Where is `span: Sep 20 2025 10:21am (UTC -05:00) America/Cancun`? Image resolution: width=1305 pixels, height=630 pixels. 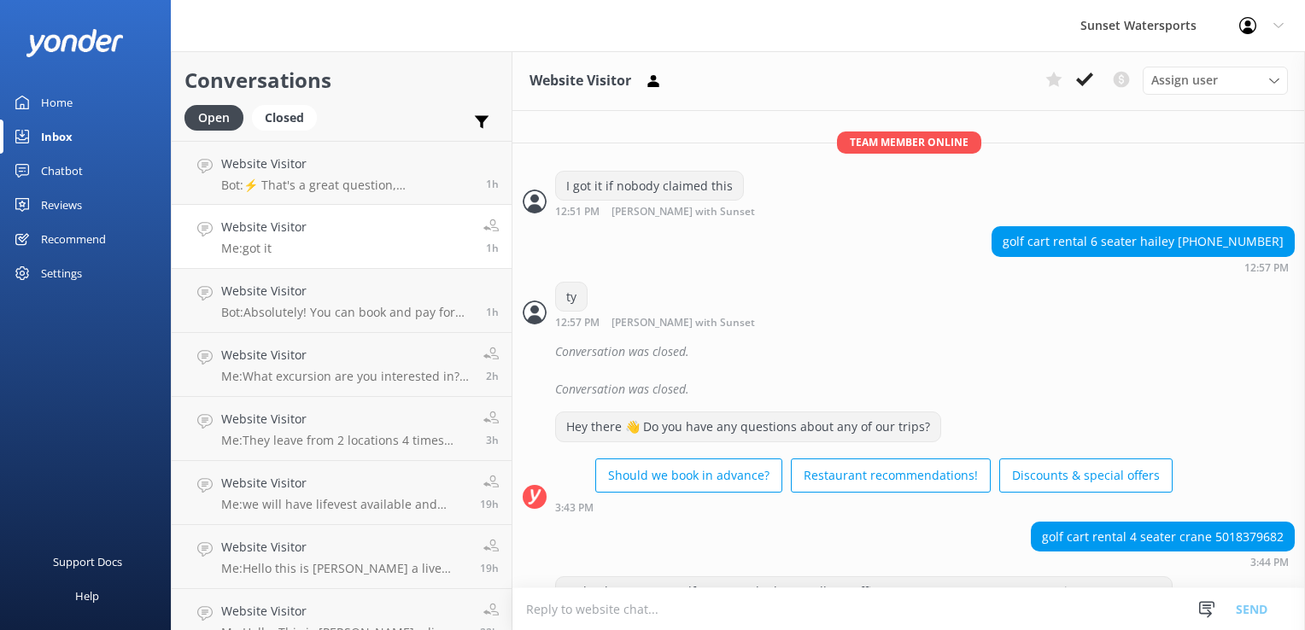 span: Sep 20 2025 10:21am (UTC -05:00) America/Cancun is located at coordinates (492, 184).